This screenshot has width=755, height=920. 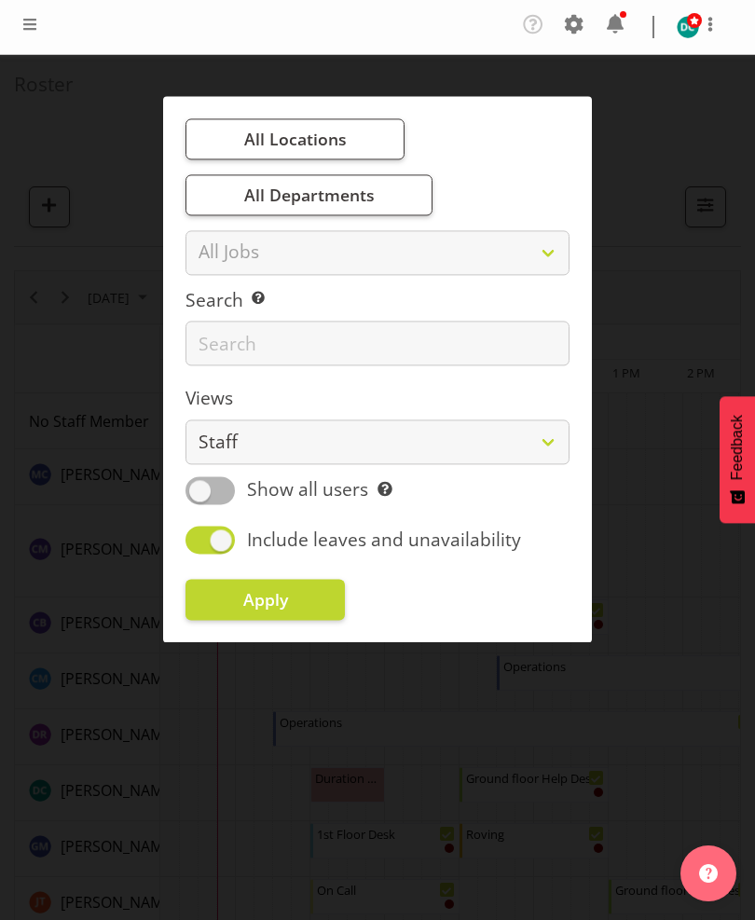 I want to click on span: All Departments, so click(x=310, y=195).